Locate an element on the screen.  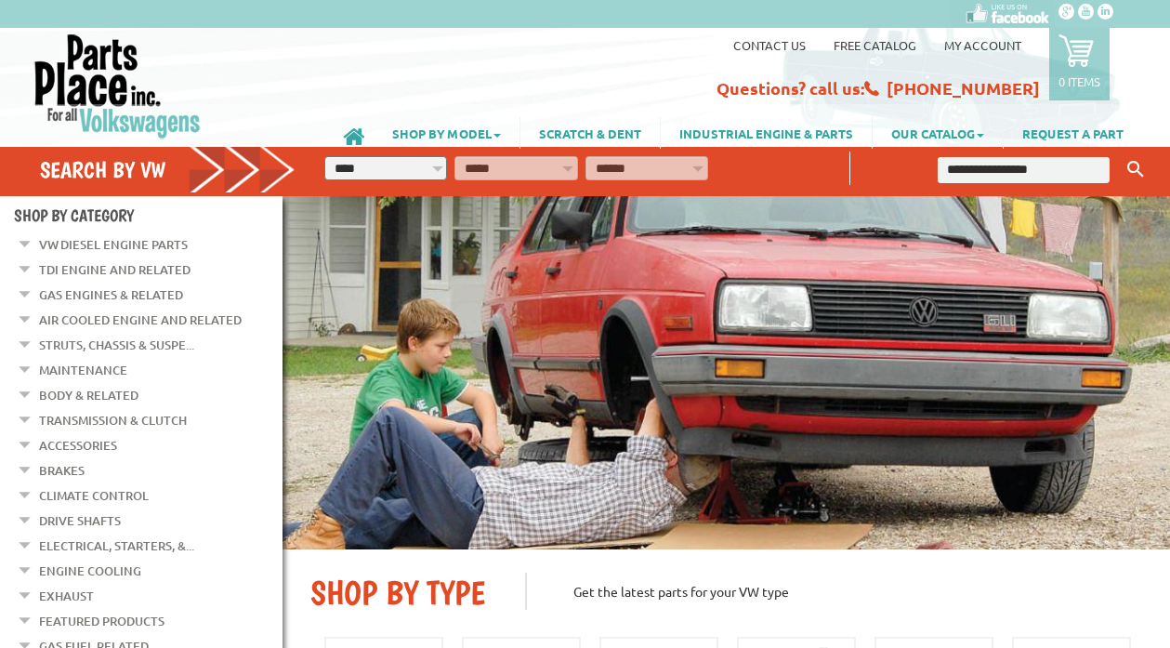
a: VW Diesel Engine Parts is located at coordinates (113, 244).